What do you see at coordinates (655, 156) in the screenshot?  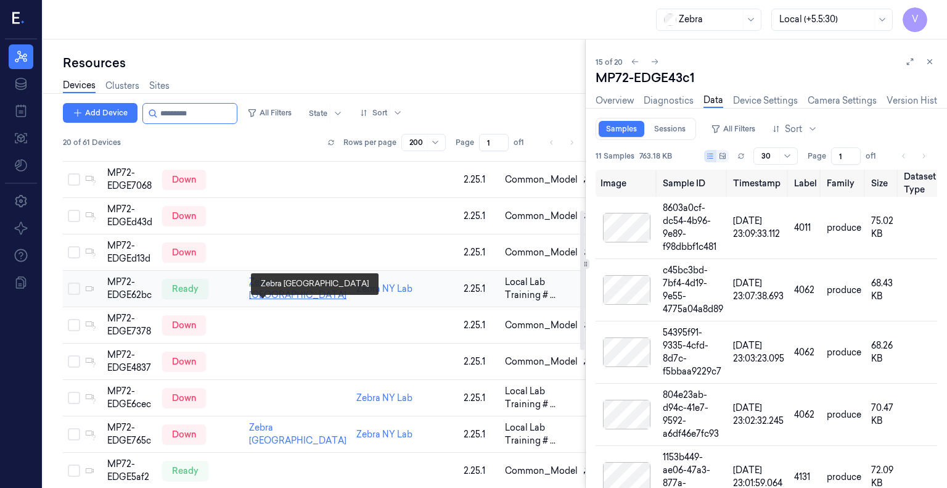 I see `span: 763.18 KB` at bounding box center [655, 156].